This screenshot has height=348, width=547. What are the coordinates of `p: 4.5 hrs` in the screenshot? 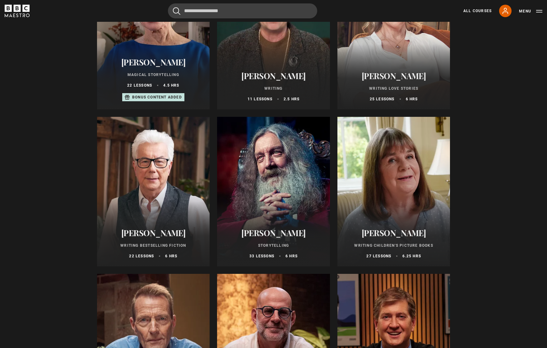 It's located at (171, 85).